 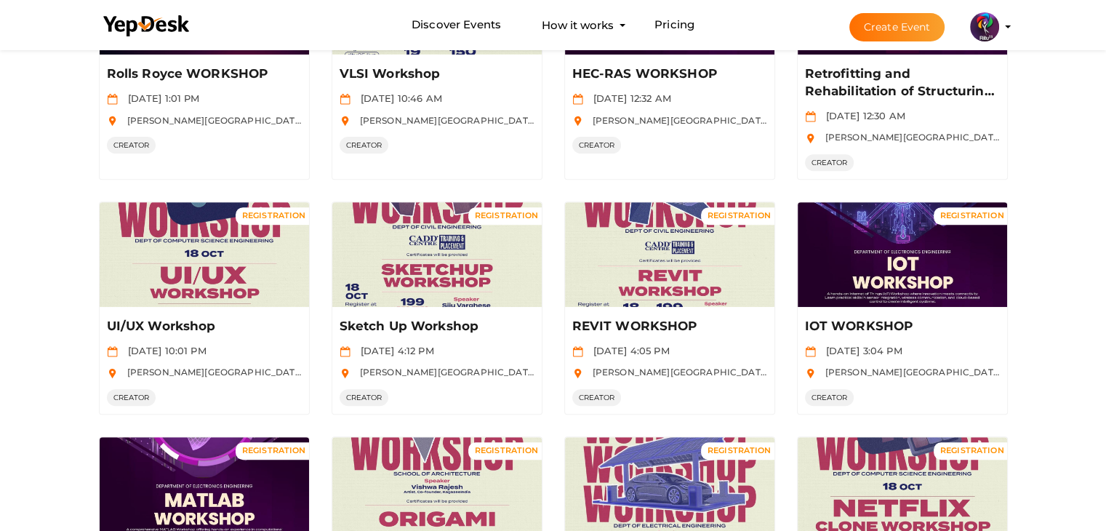 What do you see at coordinates (435, 74) in the screenshot?
I see `p: VLSI Workshop` at bounding box center [435, 74].